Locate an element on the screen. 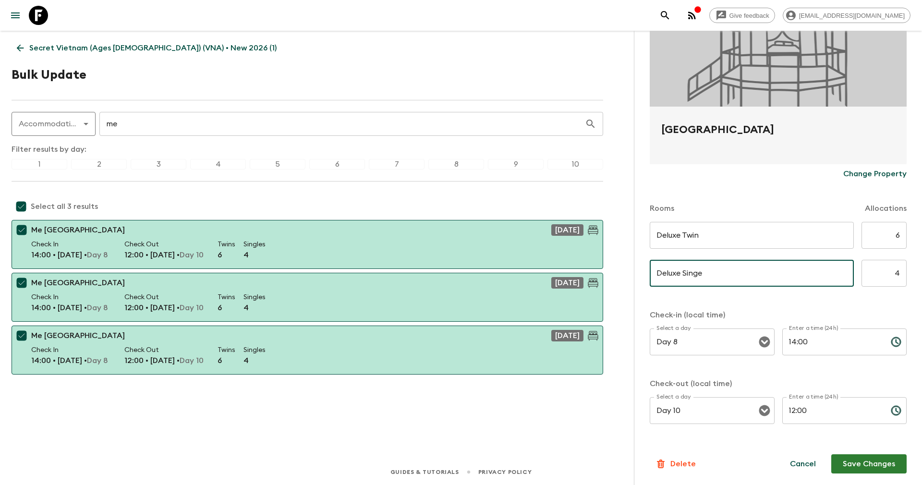 The width and height of the screenshot is (922, 485). div: 4 is located at coordinates (218, 164).